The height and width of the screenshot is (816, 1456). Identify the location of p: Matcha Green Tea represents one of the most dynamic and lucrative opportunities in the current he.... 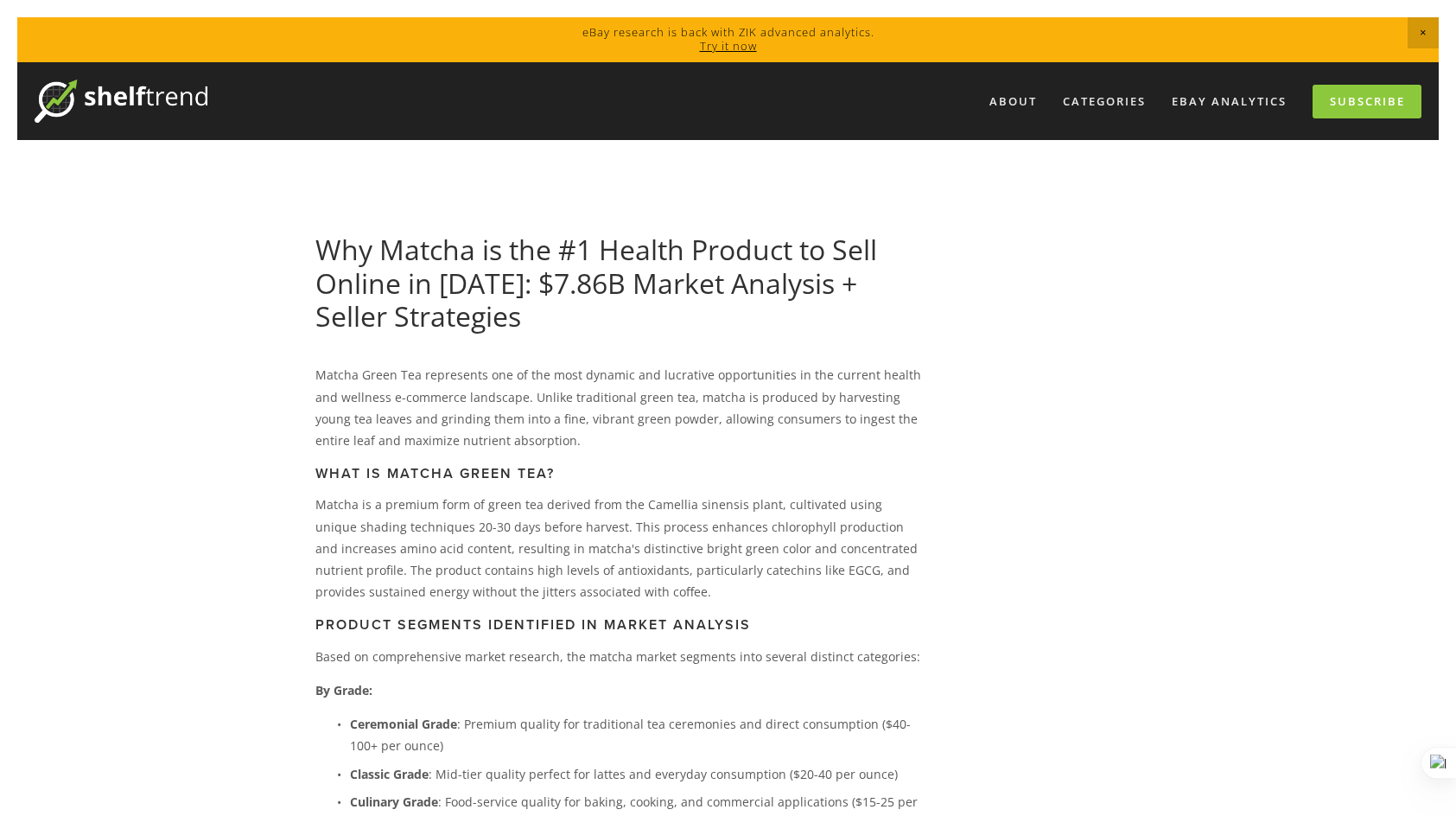
(618, 407).